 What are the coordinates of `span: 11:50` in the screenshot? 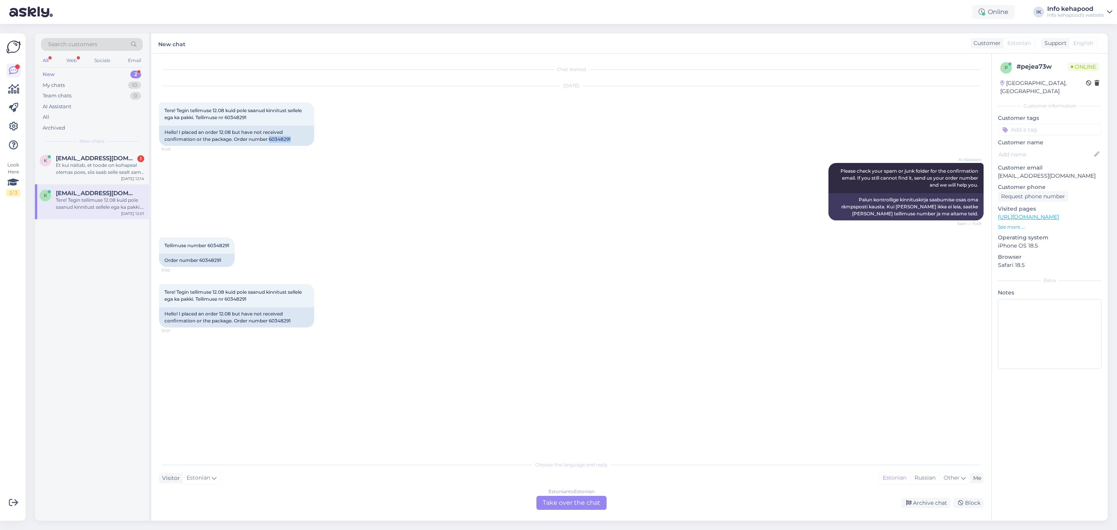 It's located at (176, 270).